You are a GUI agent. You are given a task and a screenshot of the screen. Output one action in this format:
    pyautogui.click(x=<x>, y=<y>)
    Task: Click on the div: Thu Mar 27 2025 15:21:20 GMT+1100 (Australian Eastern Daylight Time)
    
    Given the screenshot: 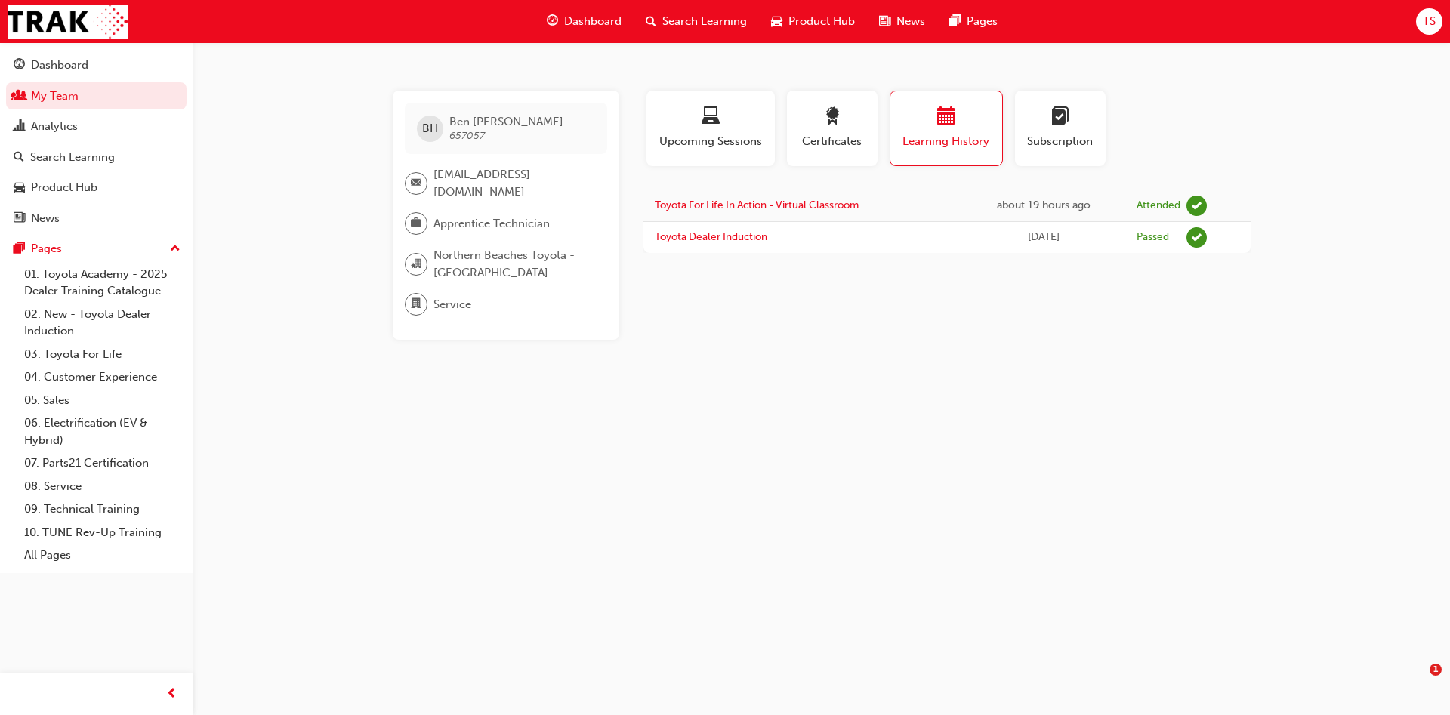 What is the action you would take?
    pyautogui.click(x=1044, y=237)
    